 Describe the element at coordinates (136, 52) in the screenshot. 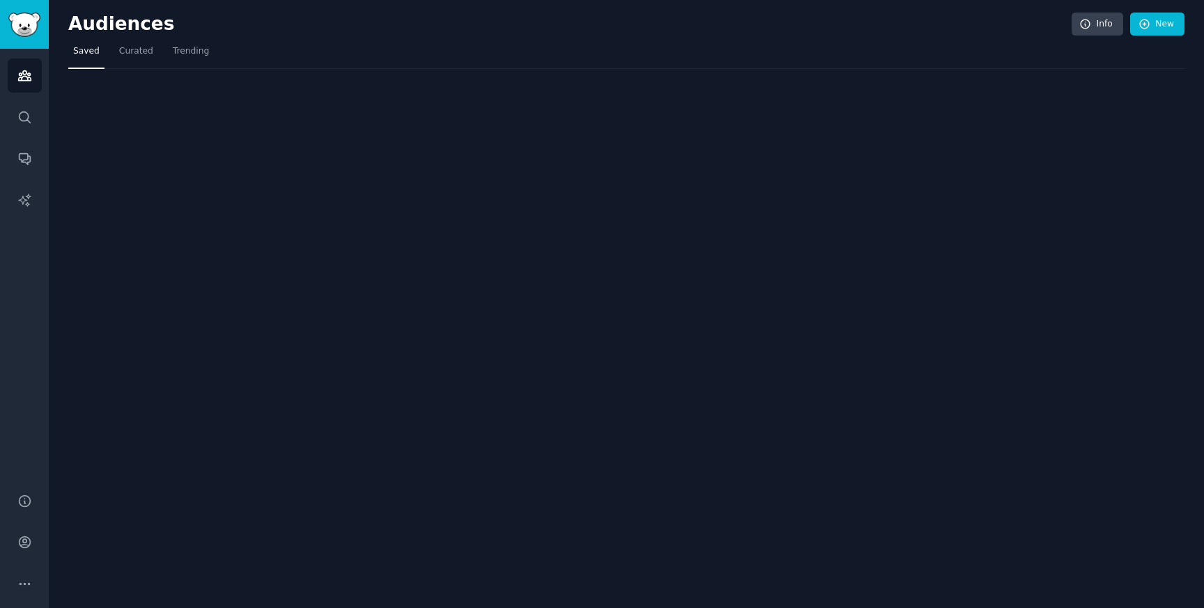

I see `span: Curated` at that location.